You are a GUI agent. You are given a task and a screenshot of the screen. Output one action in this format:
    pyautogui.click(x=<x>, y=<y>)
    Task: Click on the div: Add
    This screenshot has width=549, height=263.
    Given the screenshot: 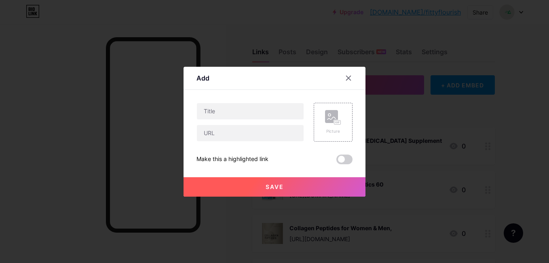 What is the action you would take?
    pyautogui.click(x=203, y=78)
    